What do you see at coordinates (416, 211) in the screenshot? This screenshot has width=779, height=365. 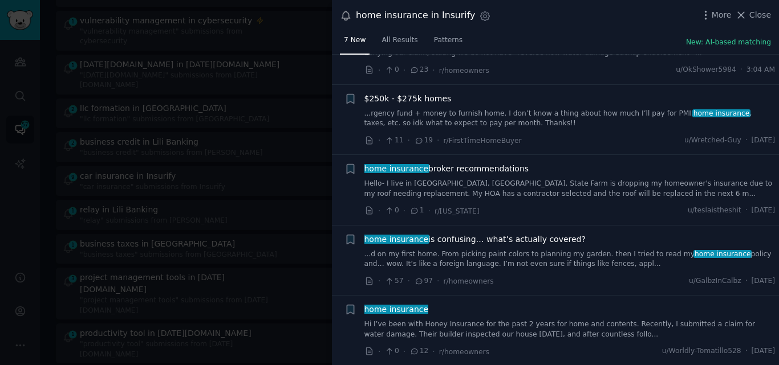 I see `span: 1` at bounding box center [416, 211].